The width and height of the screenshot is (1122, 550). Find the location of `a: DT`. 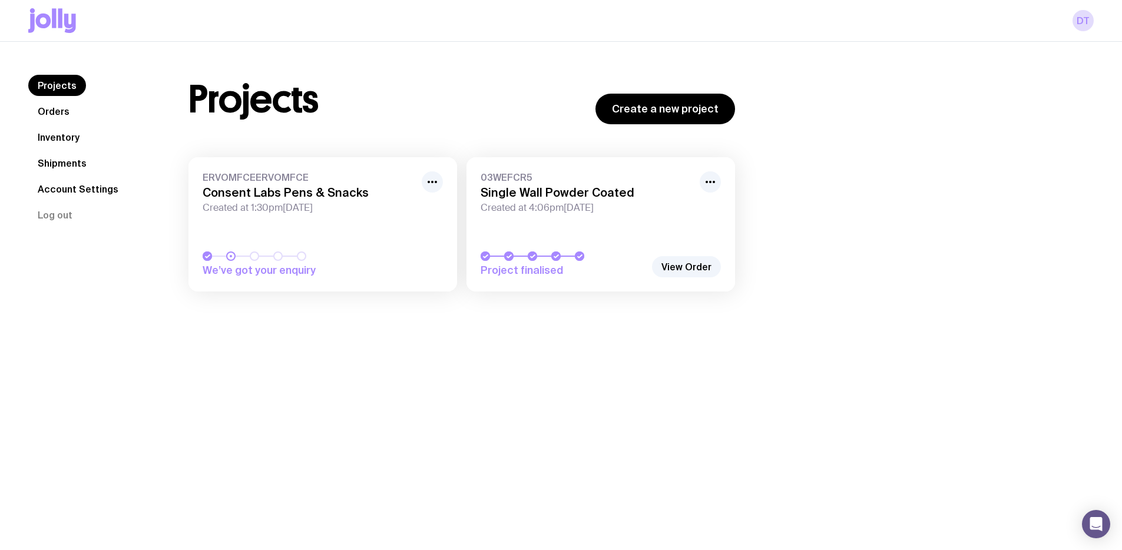

a: DT is located at coordinates (1084, 21).